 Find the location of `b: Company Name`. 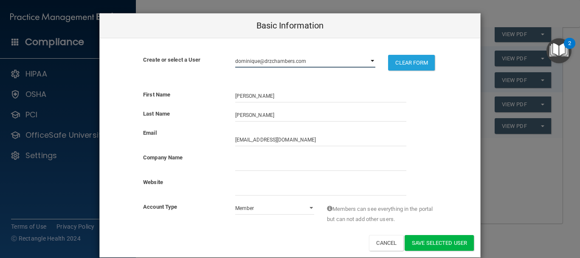

b: Company Name is located at coordinates (163, 157).